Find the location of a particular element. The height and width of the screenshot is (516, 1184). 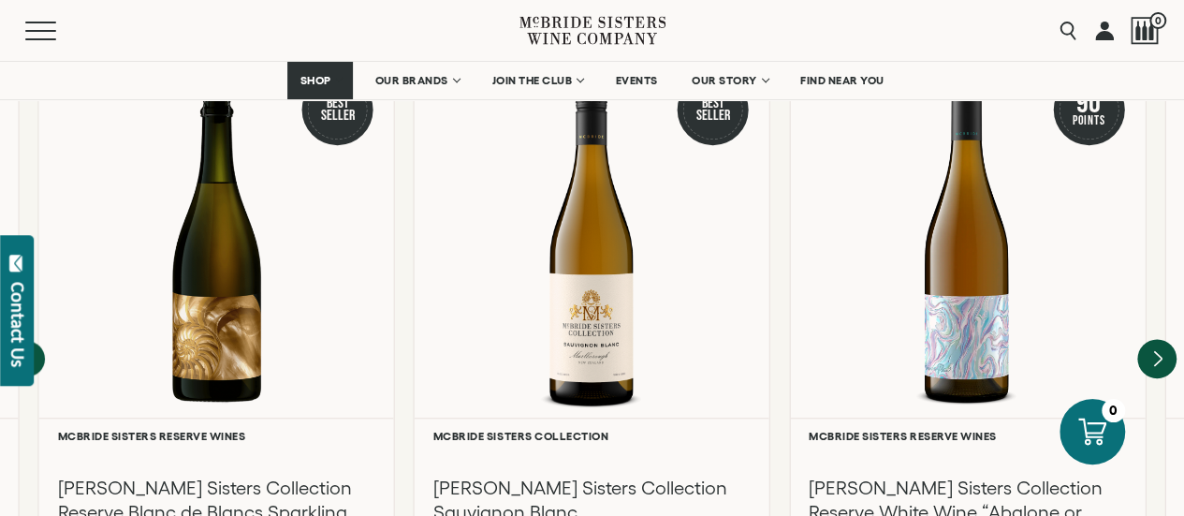

span: OUR BRANDS is located at coordinates (411, 80).